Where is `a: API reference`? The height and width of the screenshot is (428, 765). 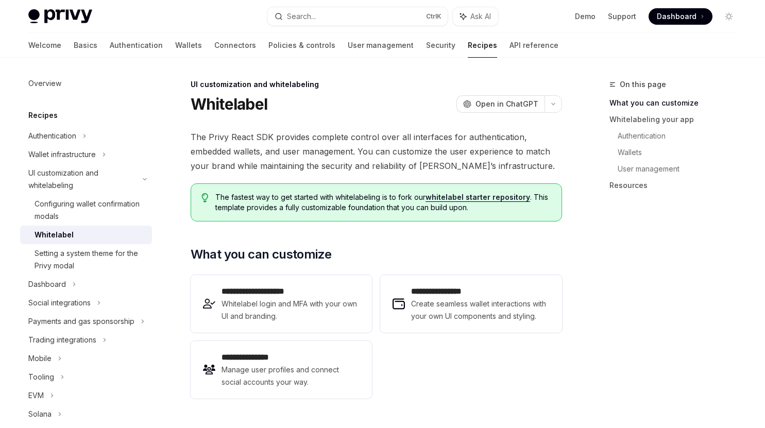 a: API reference is located at coordinates (534, 45).